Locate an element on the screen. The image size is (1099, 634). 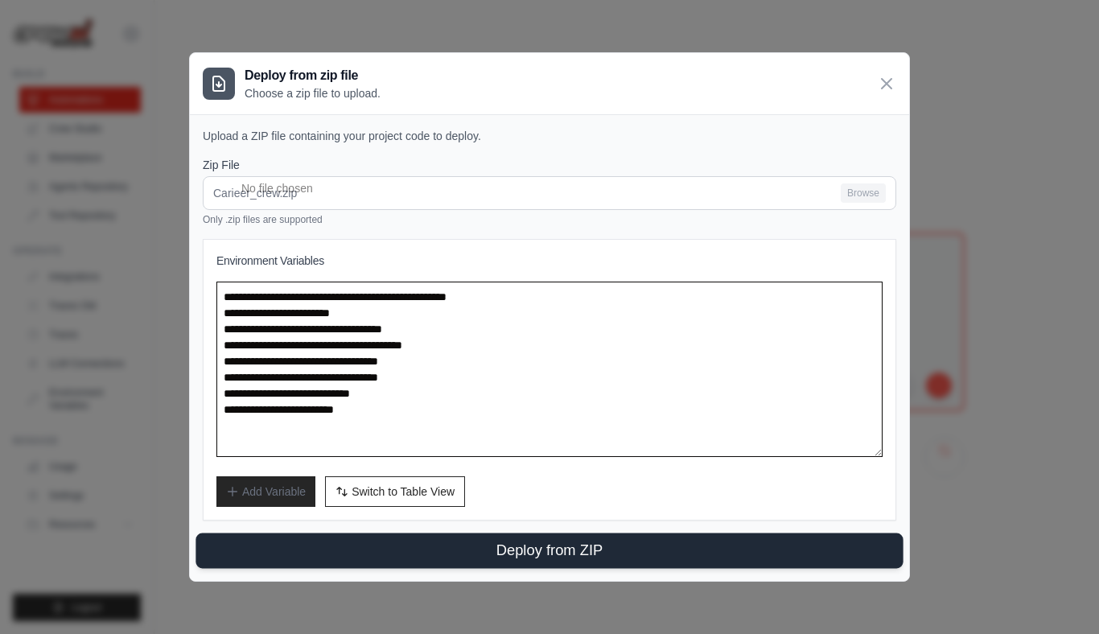
label: Zip File is located at coordinates (550, 165).